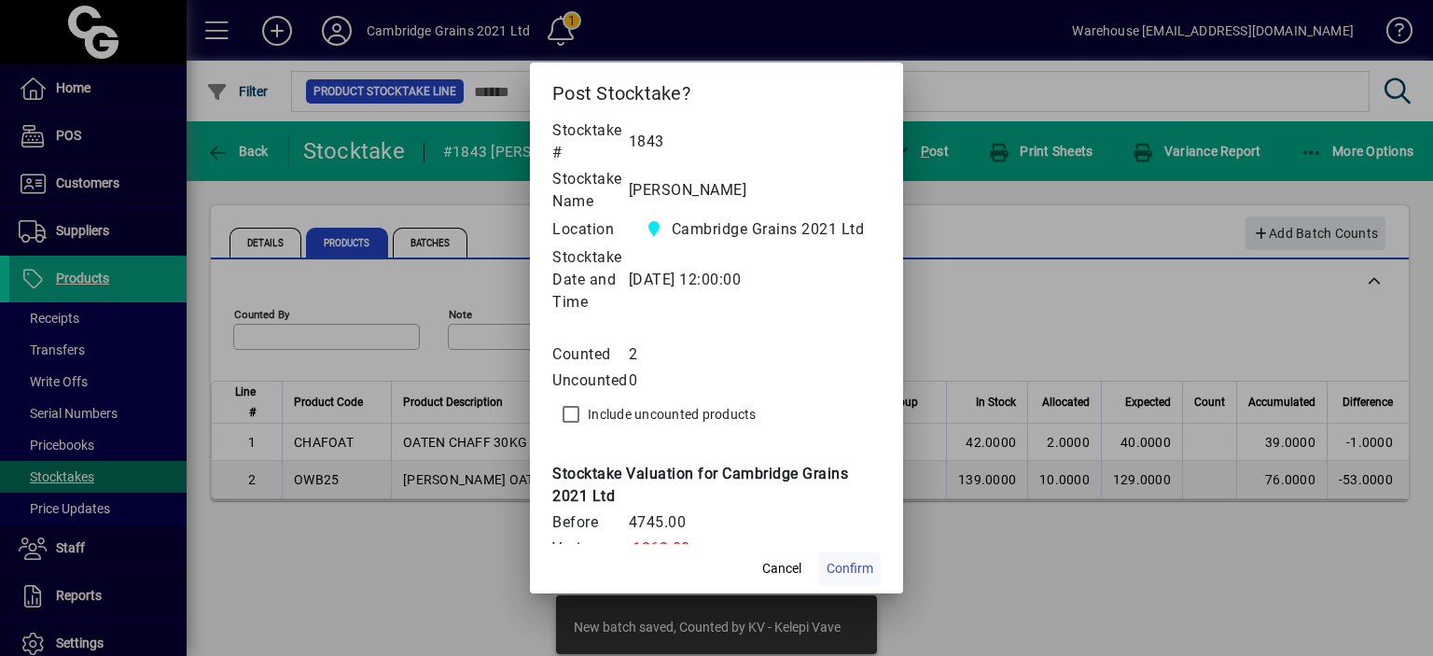  What do you see at coordinates (590, 280) in the screenshot?
I see `td: Stocktake Date and Time` at bounding box center [590, 280].